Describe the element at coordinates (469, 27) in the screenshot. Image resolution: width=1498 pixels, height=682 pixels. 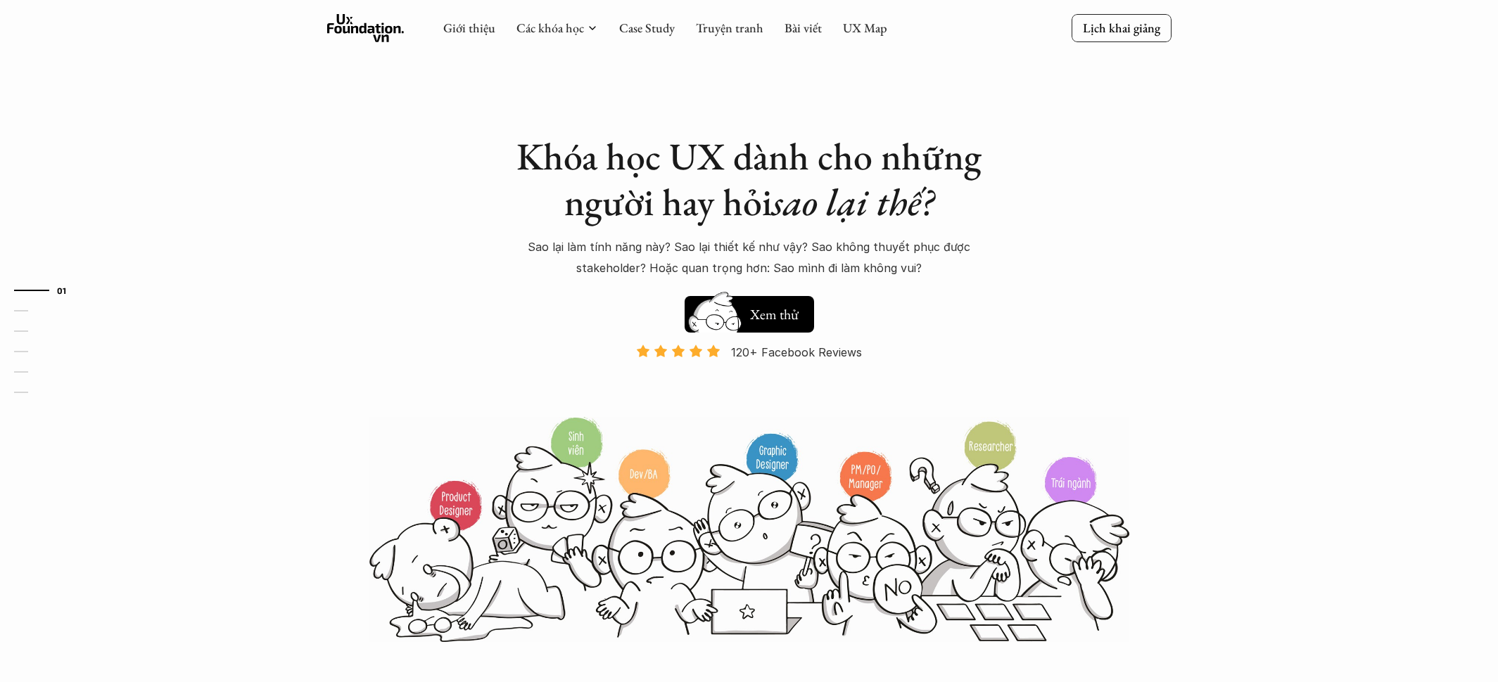
I see `a: Giới thiệu` at that location.